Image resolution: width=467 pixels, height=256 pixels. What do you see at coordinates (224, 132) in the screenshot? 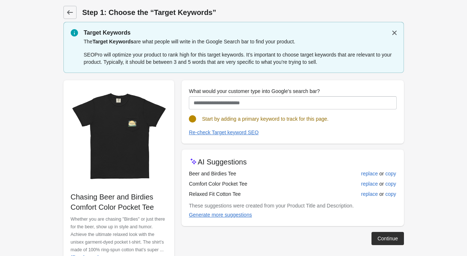
I see `div: Re-check Target keyword SEO` at bounding box center [224, 132].